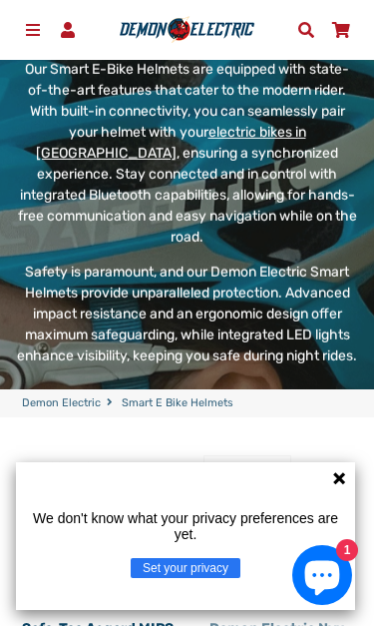 The width and height of the screenshot is (374, 626). Describe the element at coordinates (178, 403) in the screenshot. I see `span: Smart E Bike Helmets` at that location.